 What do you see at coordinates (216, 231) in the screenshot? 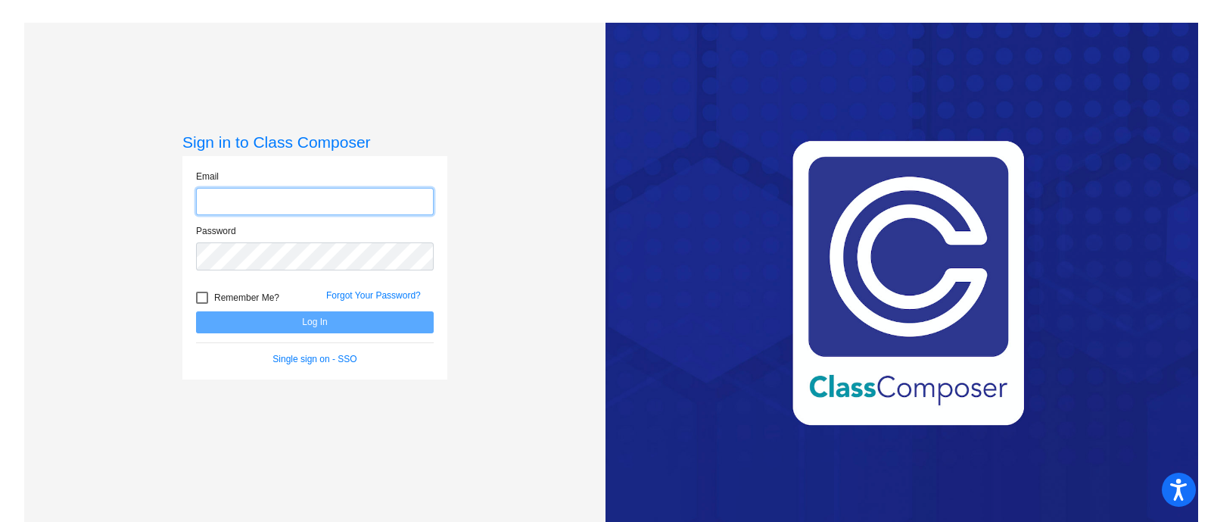
I see `label: Password` at bounding box center [216, 231].